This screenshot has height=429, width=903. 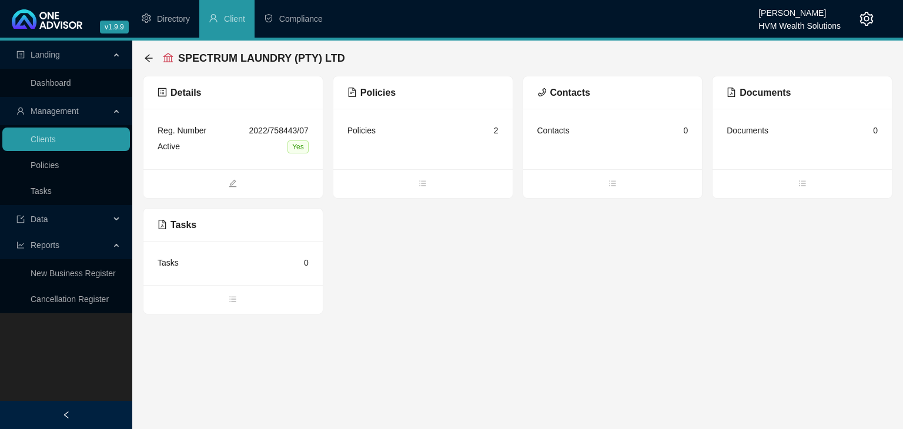 What do you see at coordinates (169, 146) in the screenshot?
I see `div: Active` at bounding box center [169, 146].